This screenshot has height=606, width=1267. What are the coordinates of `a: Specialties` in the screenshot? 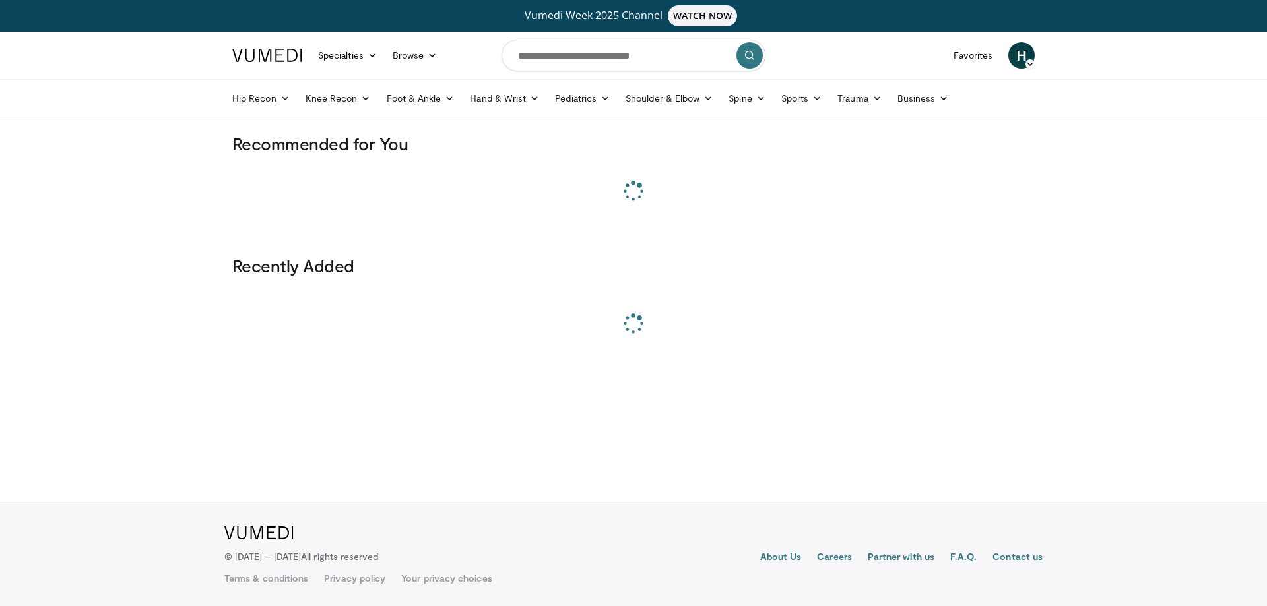 It's located at (347, 55).